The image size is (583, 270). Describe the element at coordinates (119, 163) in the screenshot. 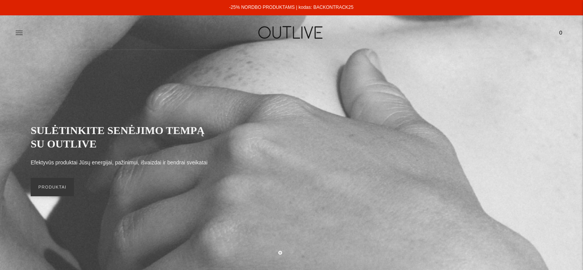

I see `p: Efektyvūs produktai Jūsų energijai, pažinimui, išvaizdai ir bendrai sveikatai` at that location.